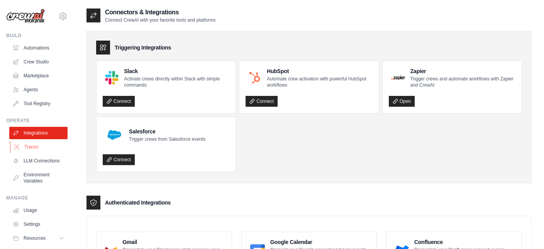 The height and width of the screenshot is (249, 544). I want to click on h3: Authenticated Integrations, so click(138, 202).